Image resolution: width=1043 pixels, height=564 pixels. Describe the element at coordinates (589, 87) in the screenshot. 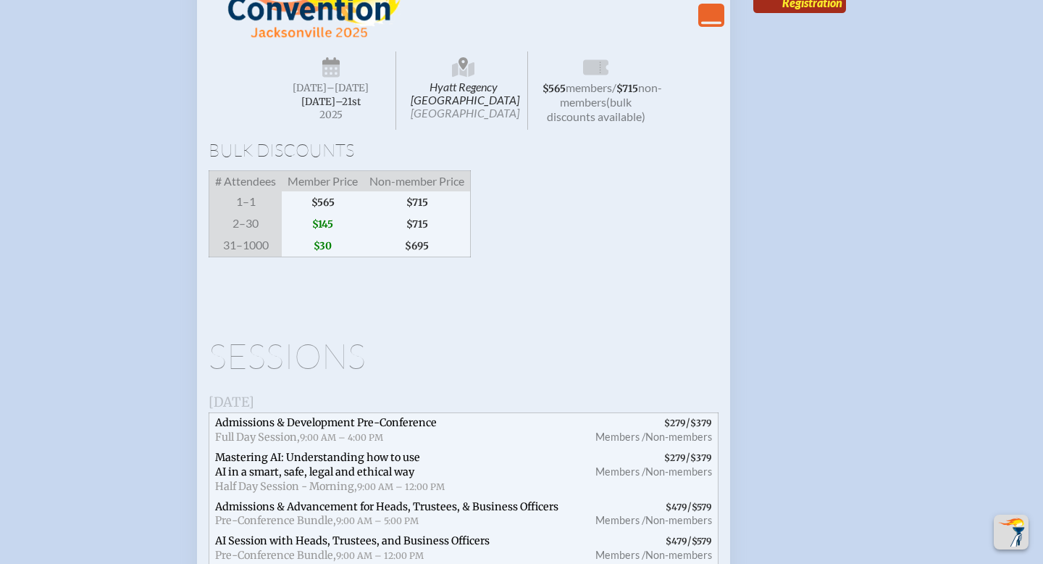

I see `span: members` at that location.